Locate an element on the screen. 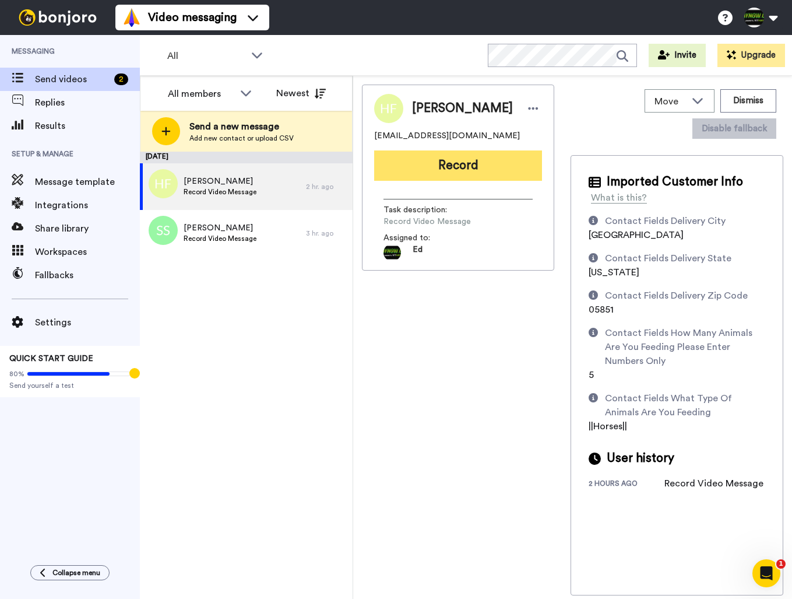 The image size is (792, 599). span: Results is located at coordinates (87, 126).